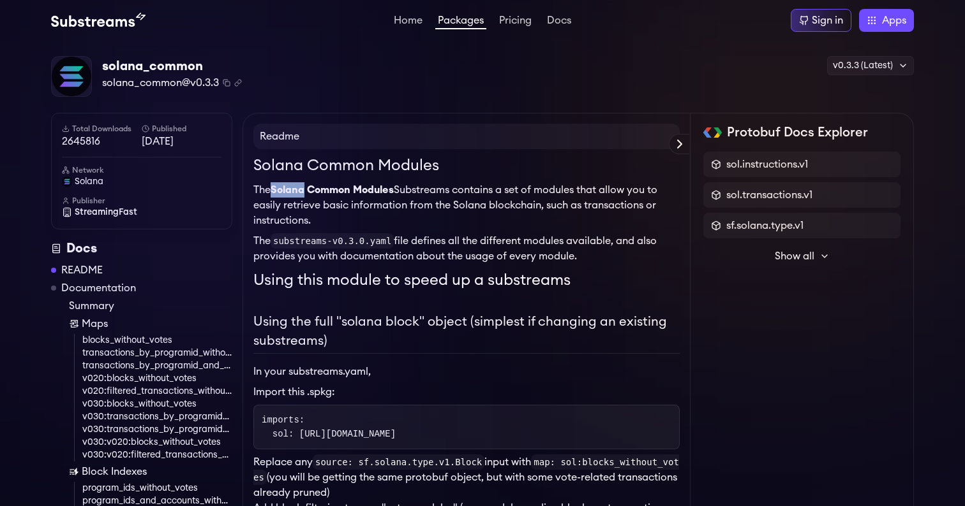  What do you see at coordinates (157, 366) in the screenshot?
I see `a: transactions_by_programid_and_account_without_votes` at bounding box center [157, 366].